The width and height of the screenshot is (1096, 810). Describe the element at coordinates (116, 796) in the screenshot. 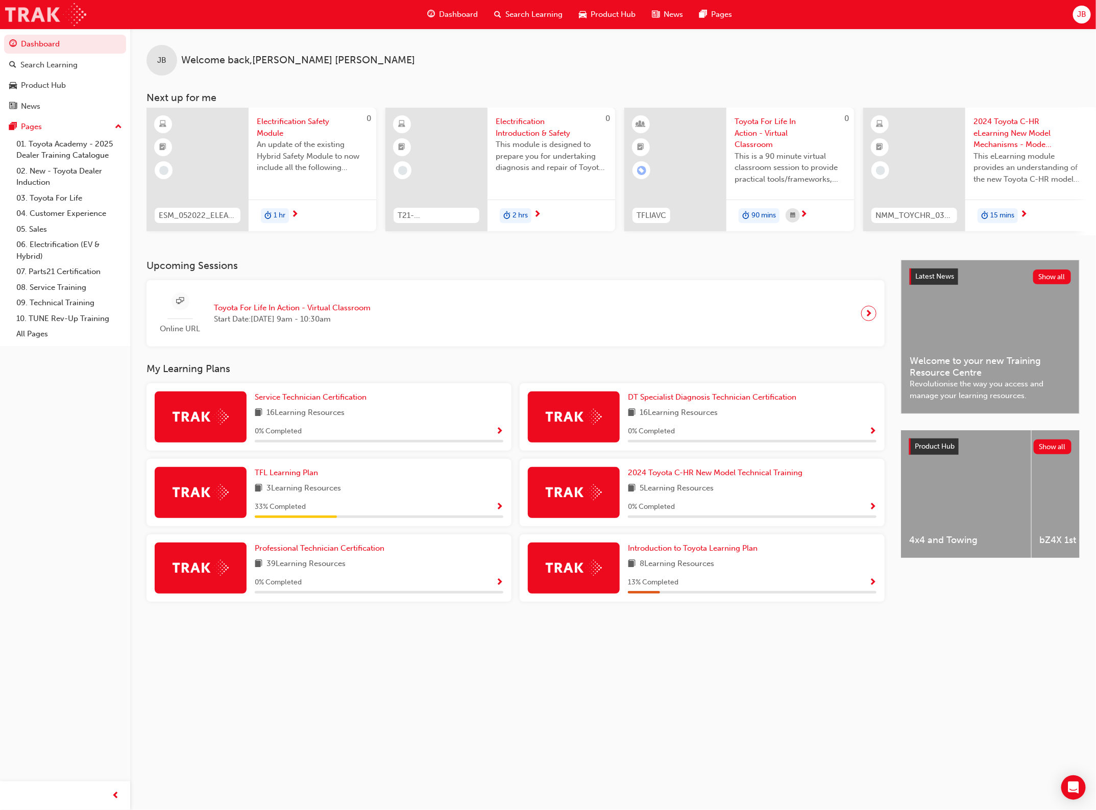

I see `span: prev-icon` at that location.